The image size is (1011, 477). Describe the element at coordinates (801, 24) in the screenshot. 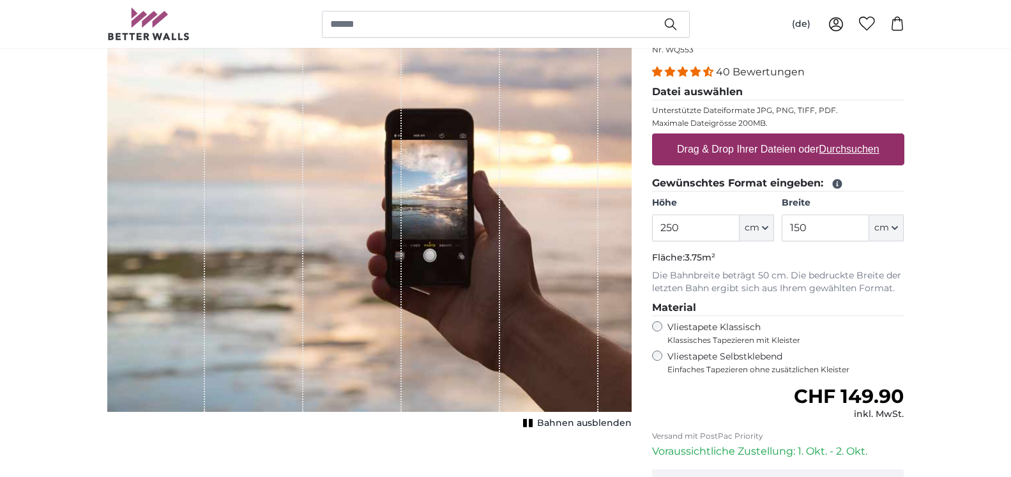

I see `button: (de)` at that location.